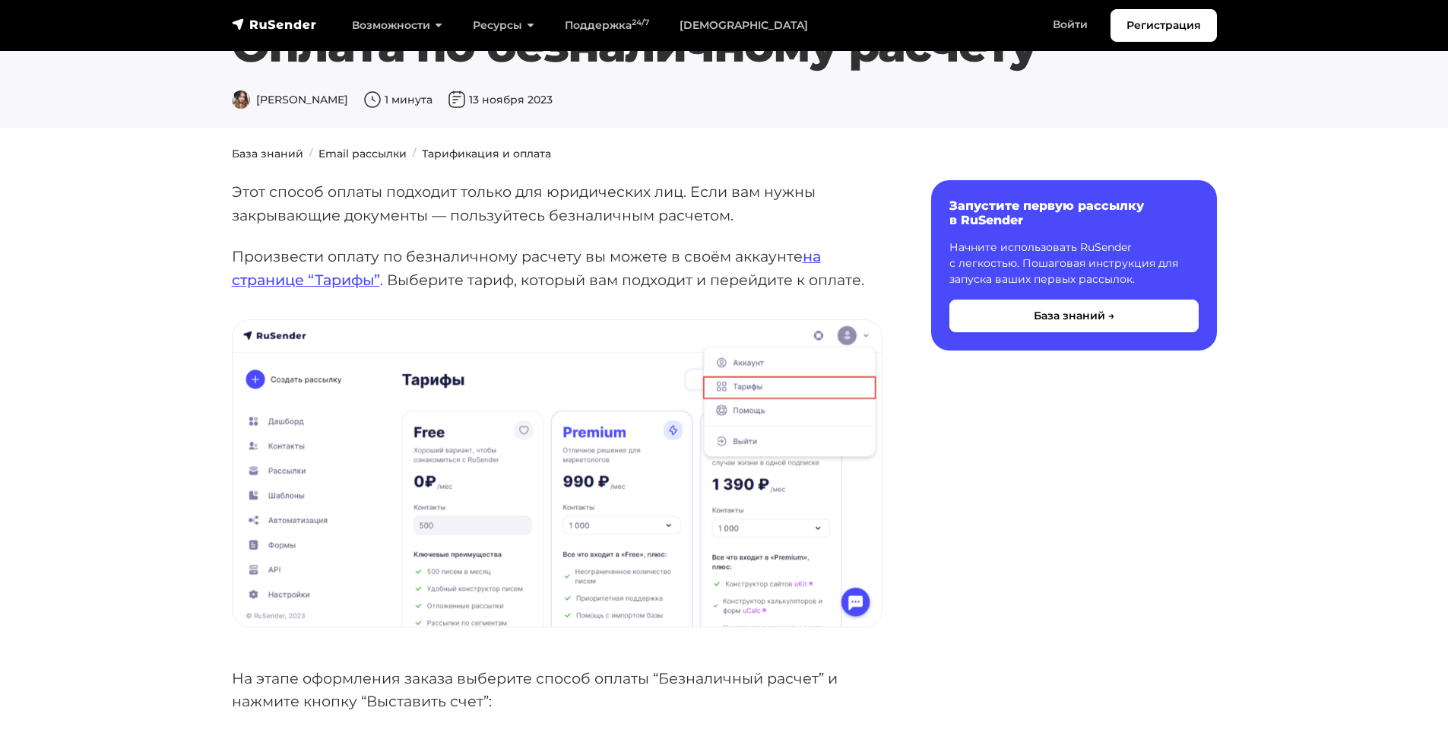 The width and height of the screenshot is (1448, 733). Describe the element at coordinates (503, 25) in the screenshot. I see `a: Ресурсы` at that location.